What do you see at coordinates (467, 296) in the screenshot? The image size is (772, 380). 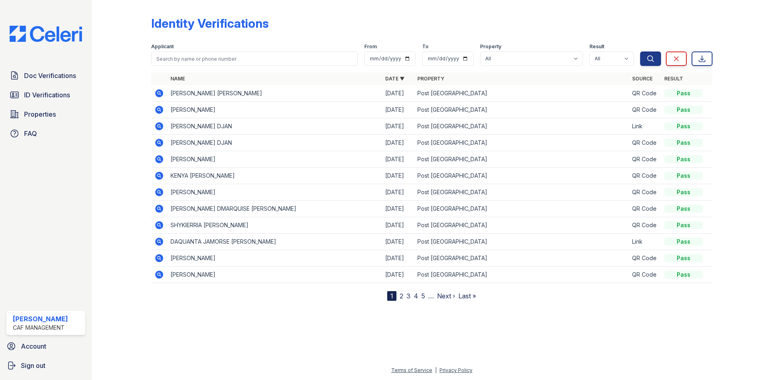 I see `a: Last »` at bounding box center [467, 296].